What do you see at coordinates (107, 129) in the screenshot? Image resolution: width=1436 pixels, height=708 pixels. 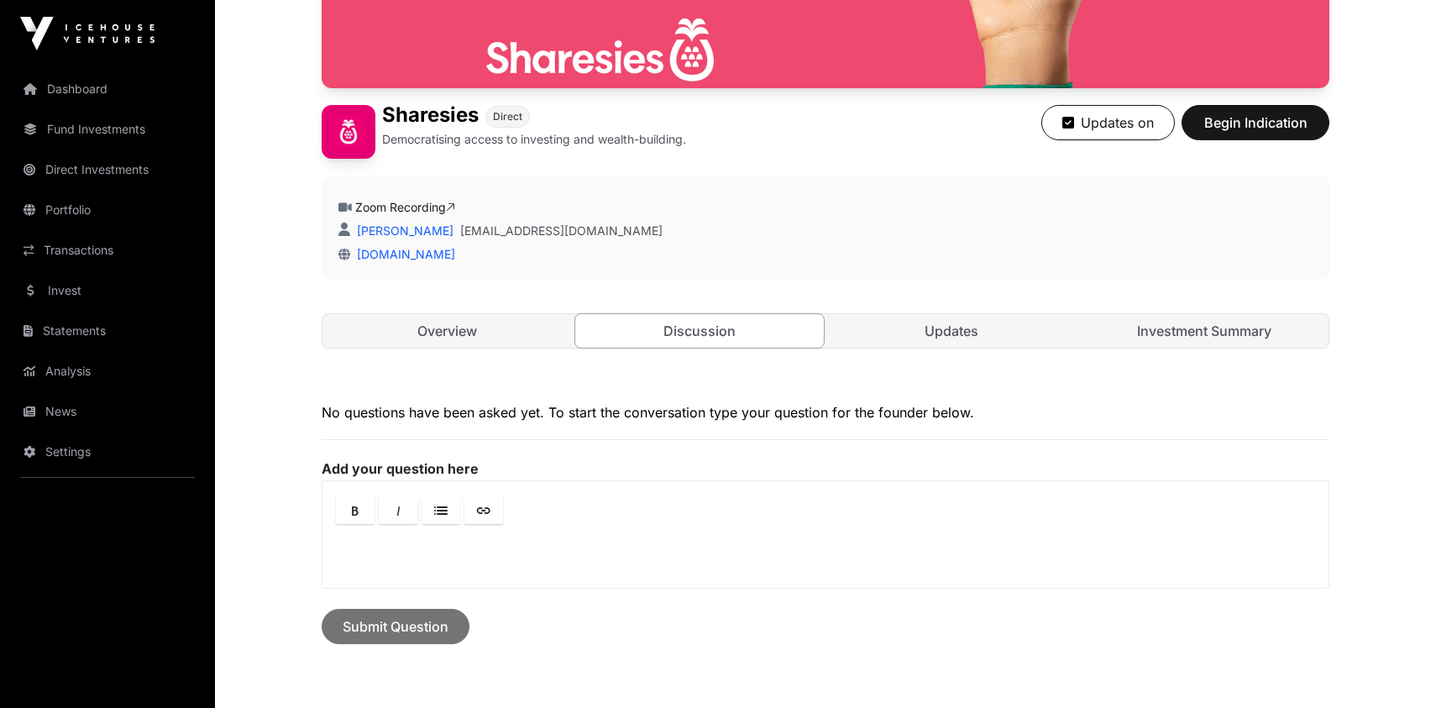 I see `a: Fund Investments` at bounding box center [107, 129].